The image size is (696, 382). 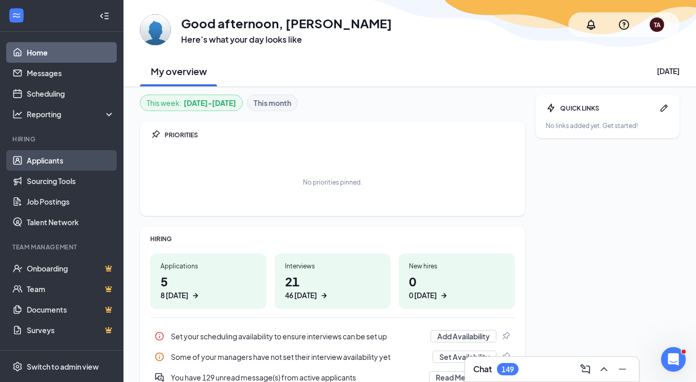 What do you see at coordinates (63, 367) in the screenshot?
I see `div: Switch to admin view` at bounding box center [63, 367].